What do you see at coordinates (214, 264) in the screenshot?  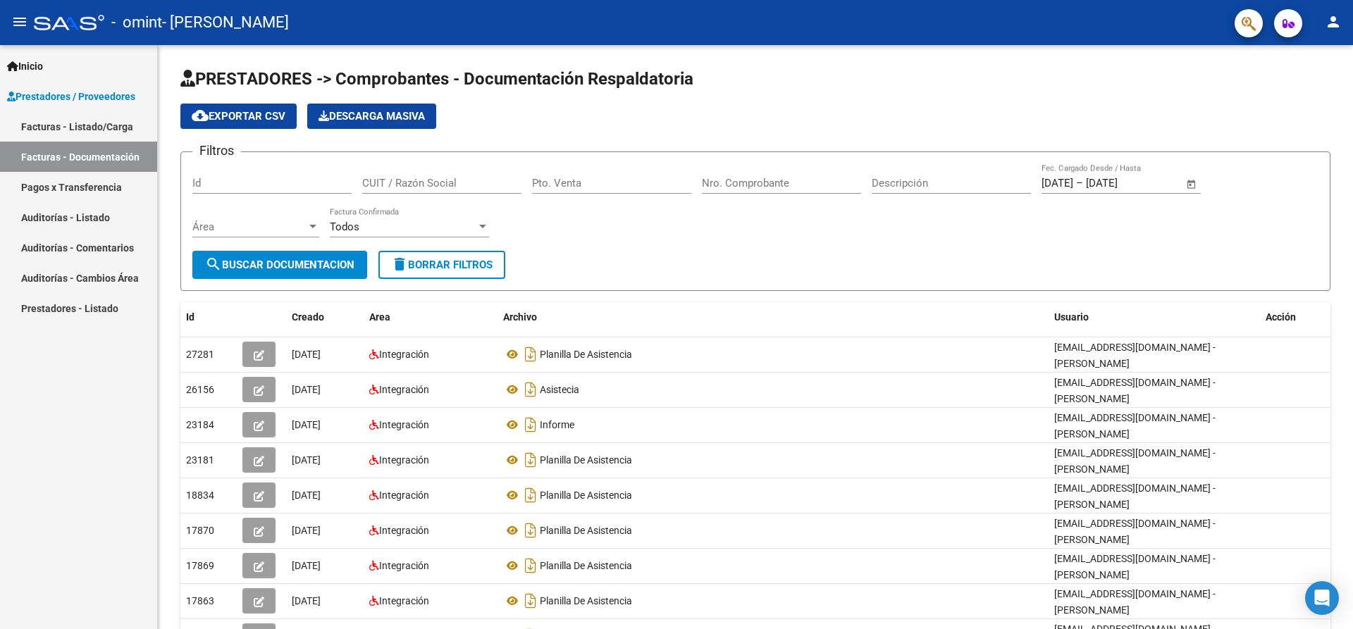 I see `mat-icon: search` at bounding box center [214, 264].